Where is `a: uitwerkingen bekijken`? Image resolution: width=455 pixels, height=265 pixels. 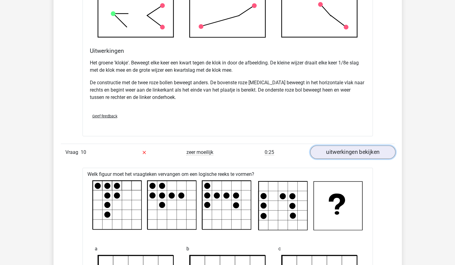
a: uitwerkingen bekijken is located at coordinates (353, 152).